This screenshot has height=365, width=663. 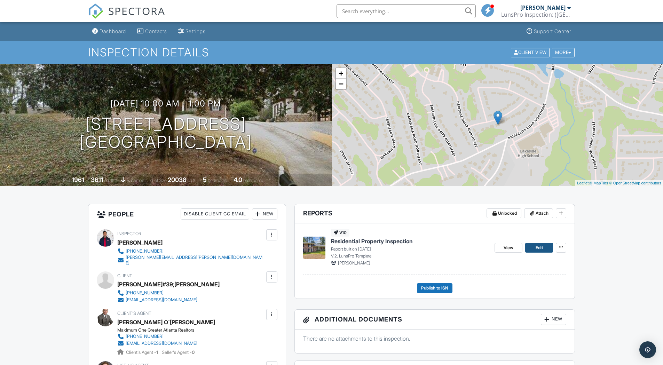 What do you see at coordinates (137, 11) in the screenshot?
I see `span: SPECTORA` at bounding box center [137, 11].